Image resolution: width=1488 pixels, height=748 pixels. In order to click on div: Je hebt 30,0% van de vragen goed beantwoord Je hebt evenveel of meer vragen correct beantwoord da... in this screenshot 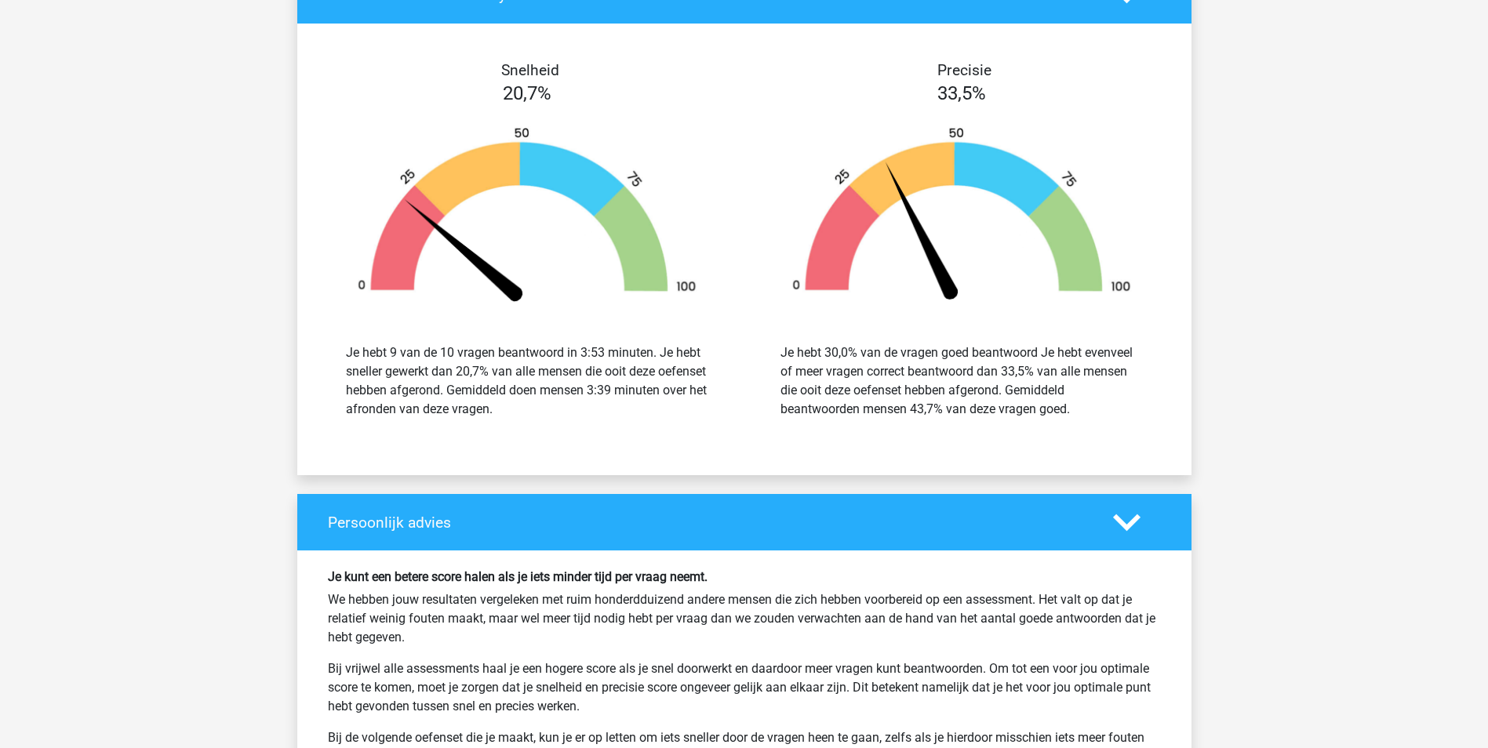, I will do `click(962, 381)`.